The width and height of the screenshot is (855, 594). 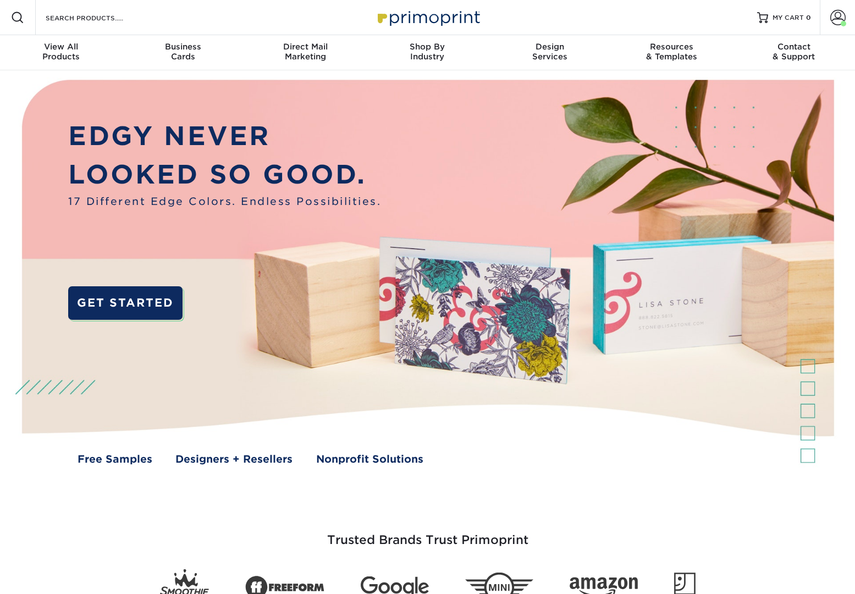 What do you see at coordinates (183, 52) in the screenshot?
I see `div: Cards` at bounding box center [183, 52].